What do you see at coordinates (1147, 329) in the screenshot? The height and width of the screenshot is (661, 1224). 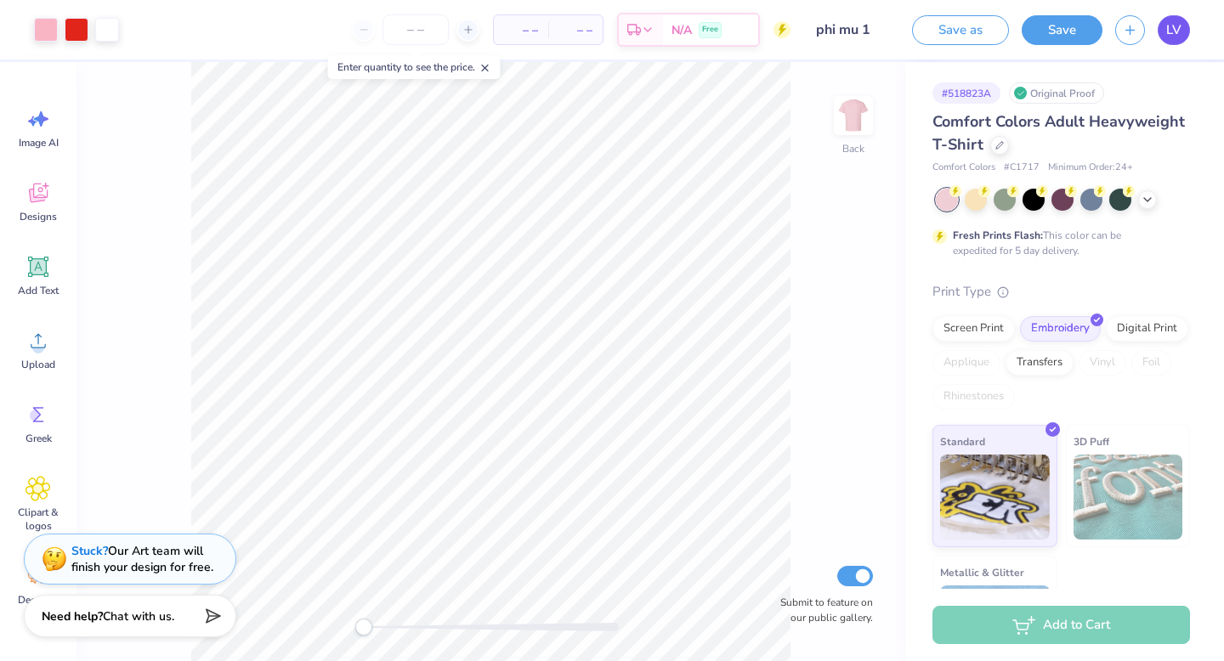 I see `div: Digital Print` at bounding box center [1147, 329].